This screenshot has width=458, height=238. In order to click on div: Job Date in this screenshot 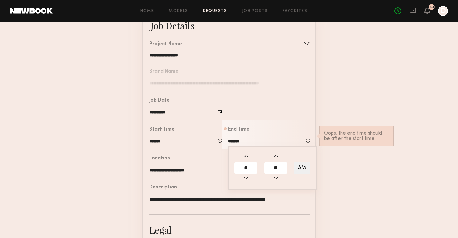, I will do `click(160, 101)`.